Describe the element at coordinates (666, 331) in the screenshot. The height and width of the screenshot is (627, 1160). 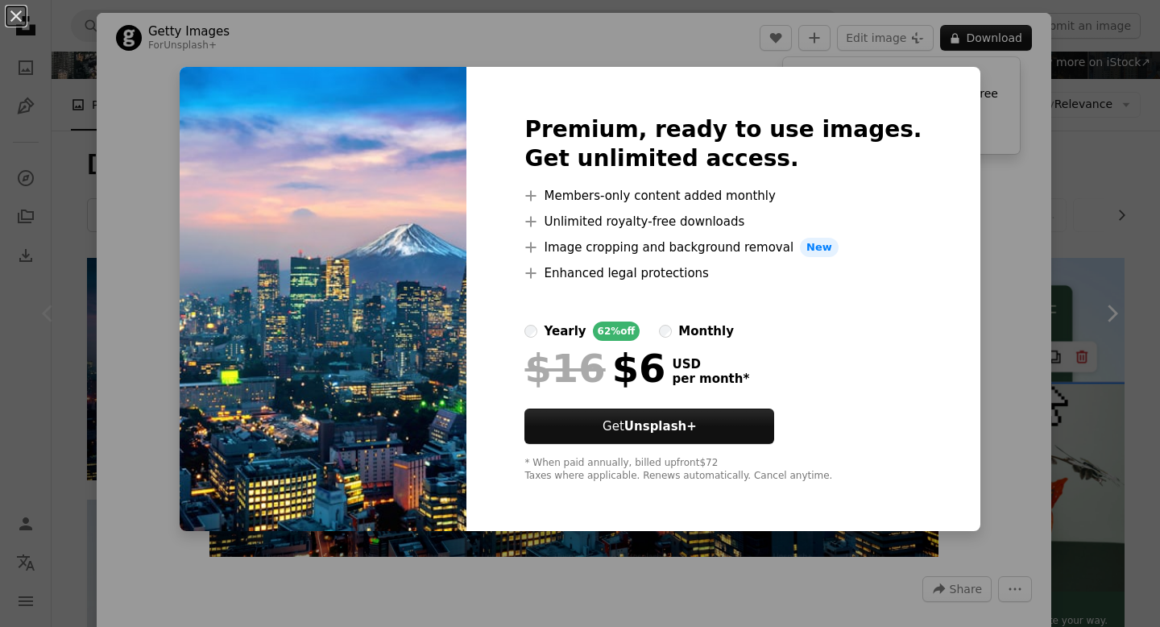
I see `input: monthly` at that location.